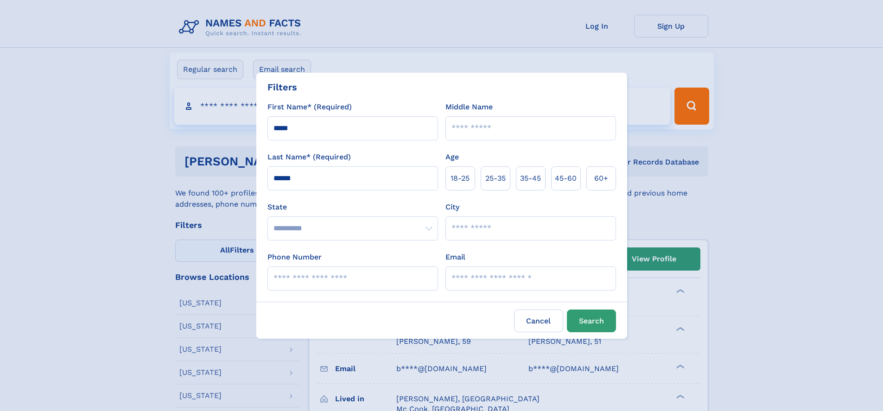  What do you see at coordinates (565, 178) in the screenshot?
I see `span: 45‑60` at bounding box center [565, 178].